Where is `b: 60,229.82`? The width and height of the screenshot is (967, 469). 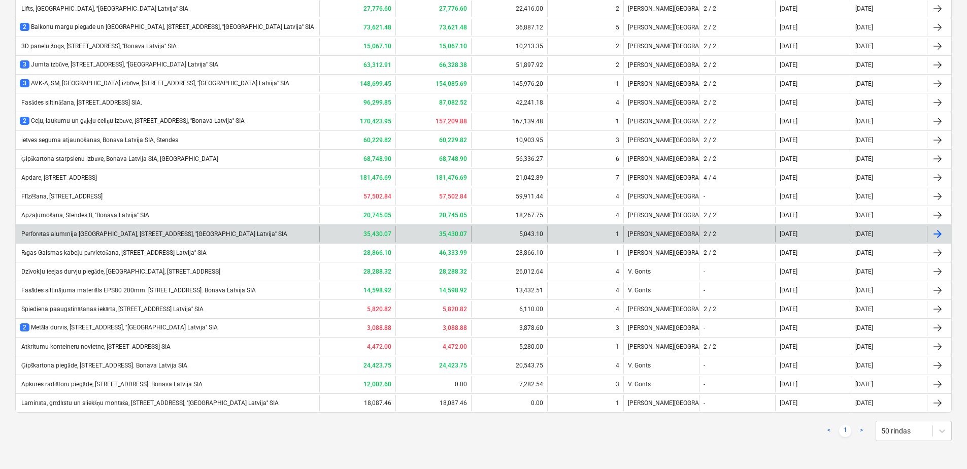 b: 60,229.82 is located at coordinates (377, 140).